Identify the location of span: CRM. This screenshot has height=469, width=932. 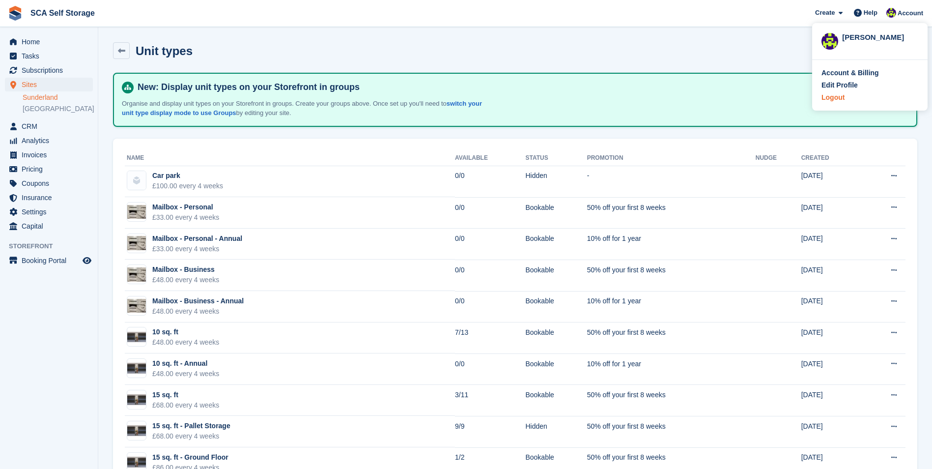
(51, 126).